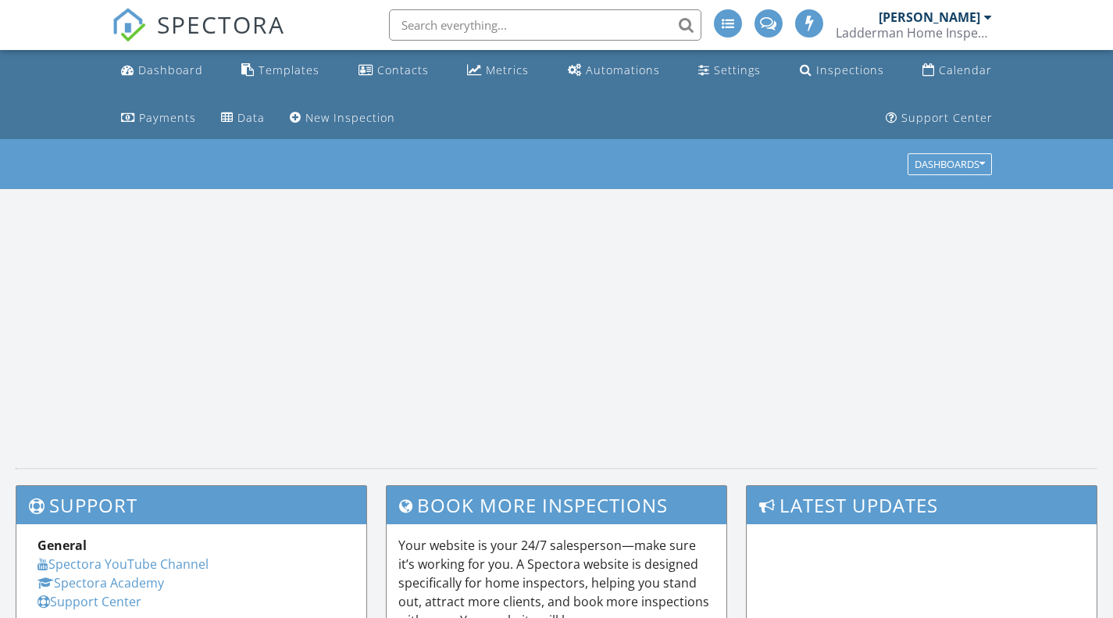 The width and height of the screenshot is (1113, 618). Describe the element at coordinates (950, 165) in the screenshot. I see `div: Dashboards` at that location.